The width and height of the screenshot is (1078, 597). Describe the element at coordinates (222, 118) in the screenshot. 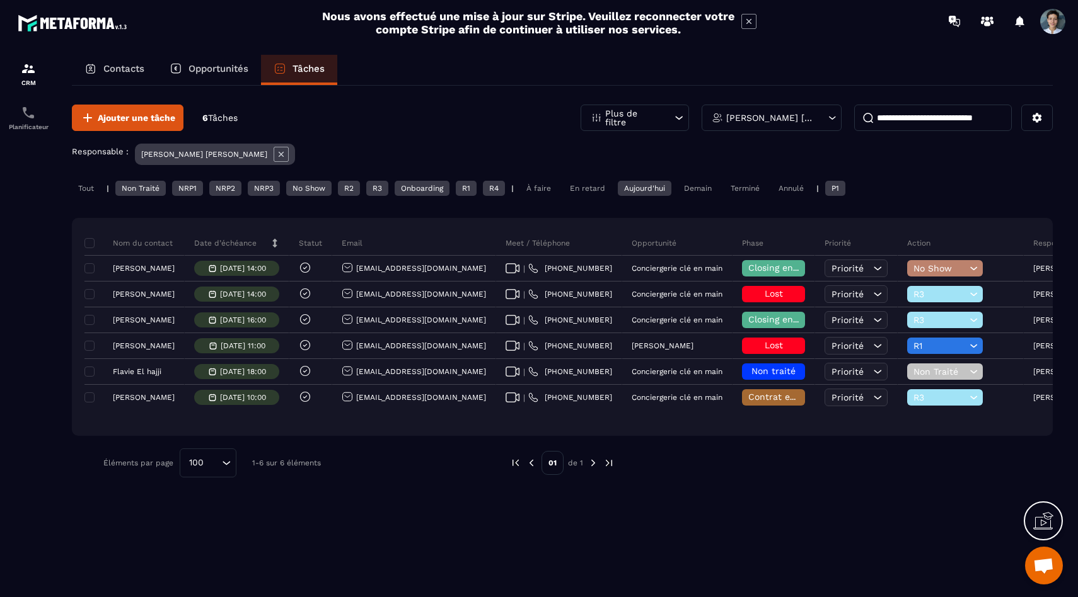

I see `span: Tâches` at that location.